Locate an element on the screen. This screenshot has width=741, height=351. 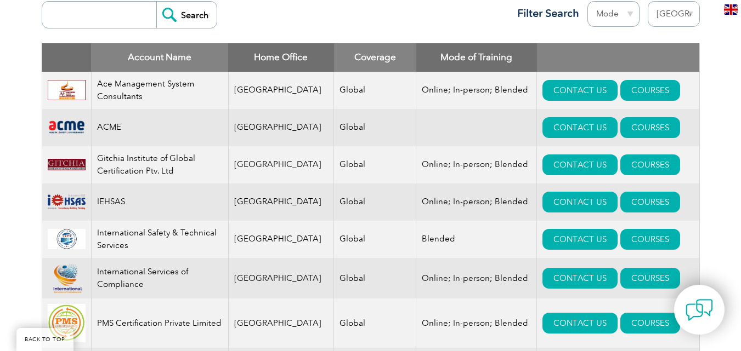
img: en is located at coordinates (730, 9).